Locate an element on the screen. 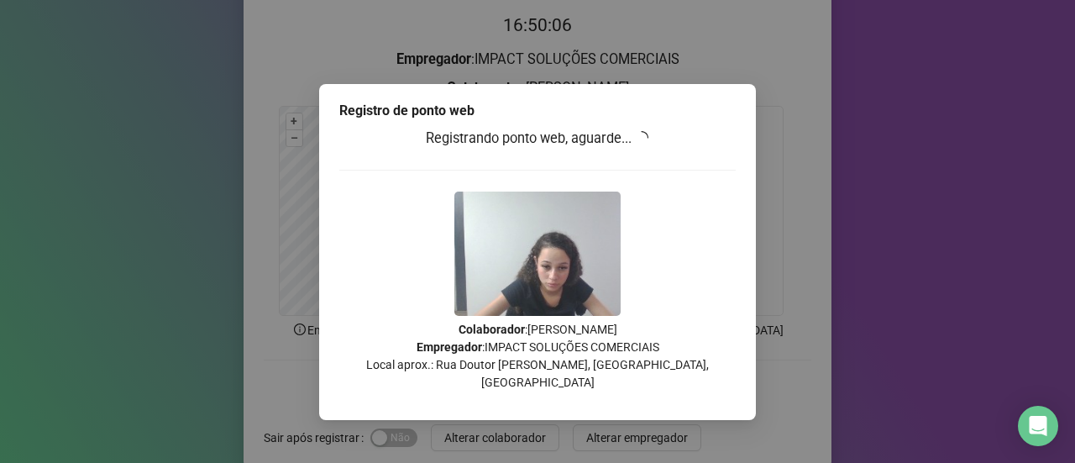 Image resolution: width=1075 pixels, height=463 pixels. strong: Empregador is located at coordinates (449, 347).